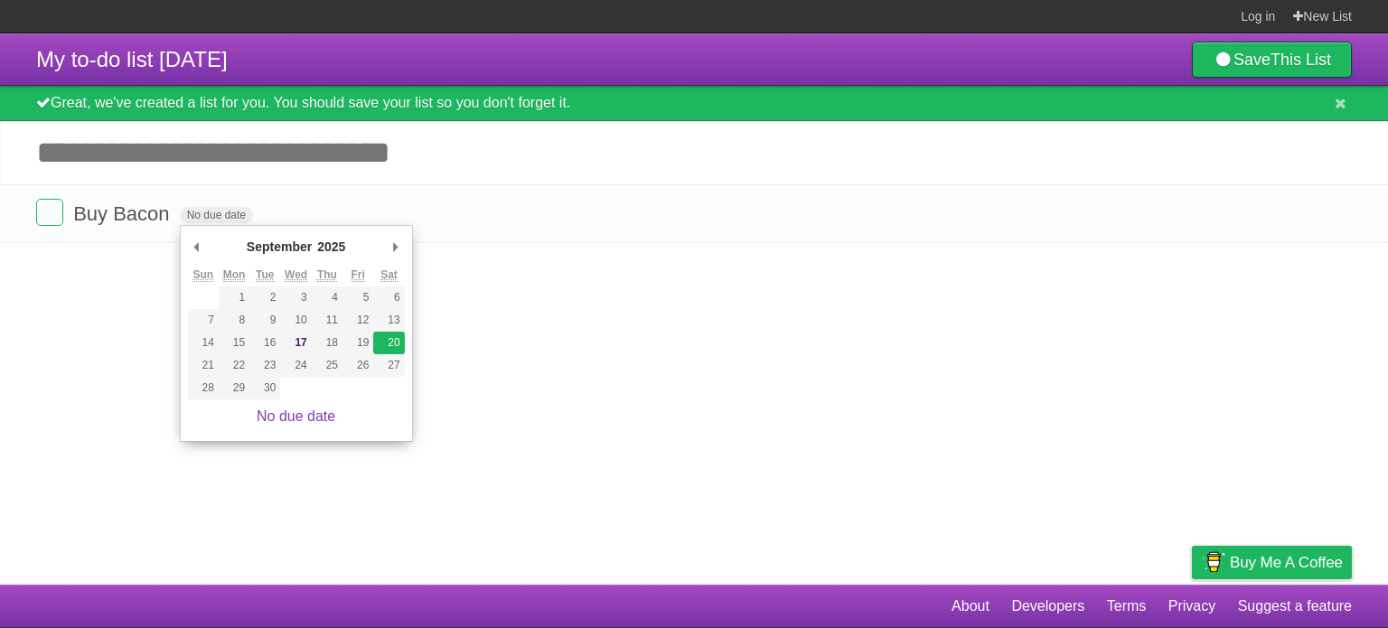 Image resolution: width=1388 pixels, height=628 pixels. I want to click on button: 26, so click(358, 365).